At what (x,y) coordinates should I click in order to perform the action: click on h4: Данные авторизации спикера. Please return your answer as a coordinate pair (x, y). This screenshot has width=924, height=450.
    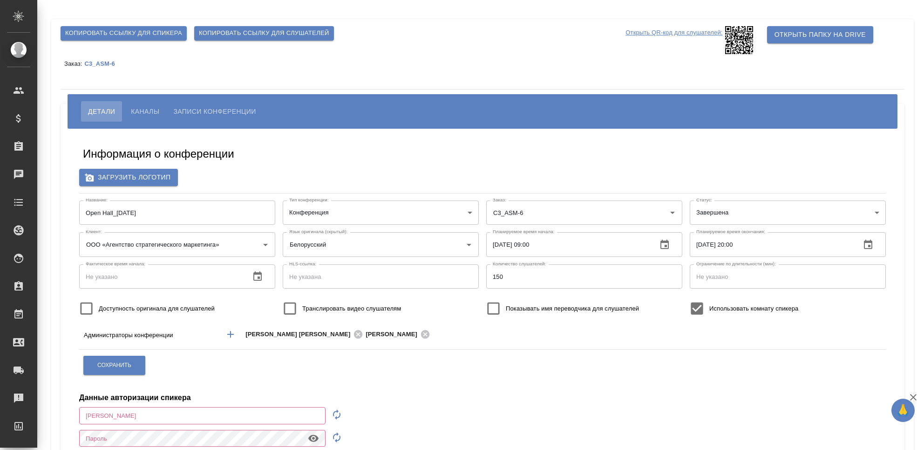
    Looking at the image, I should click on (135, 397).